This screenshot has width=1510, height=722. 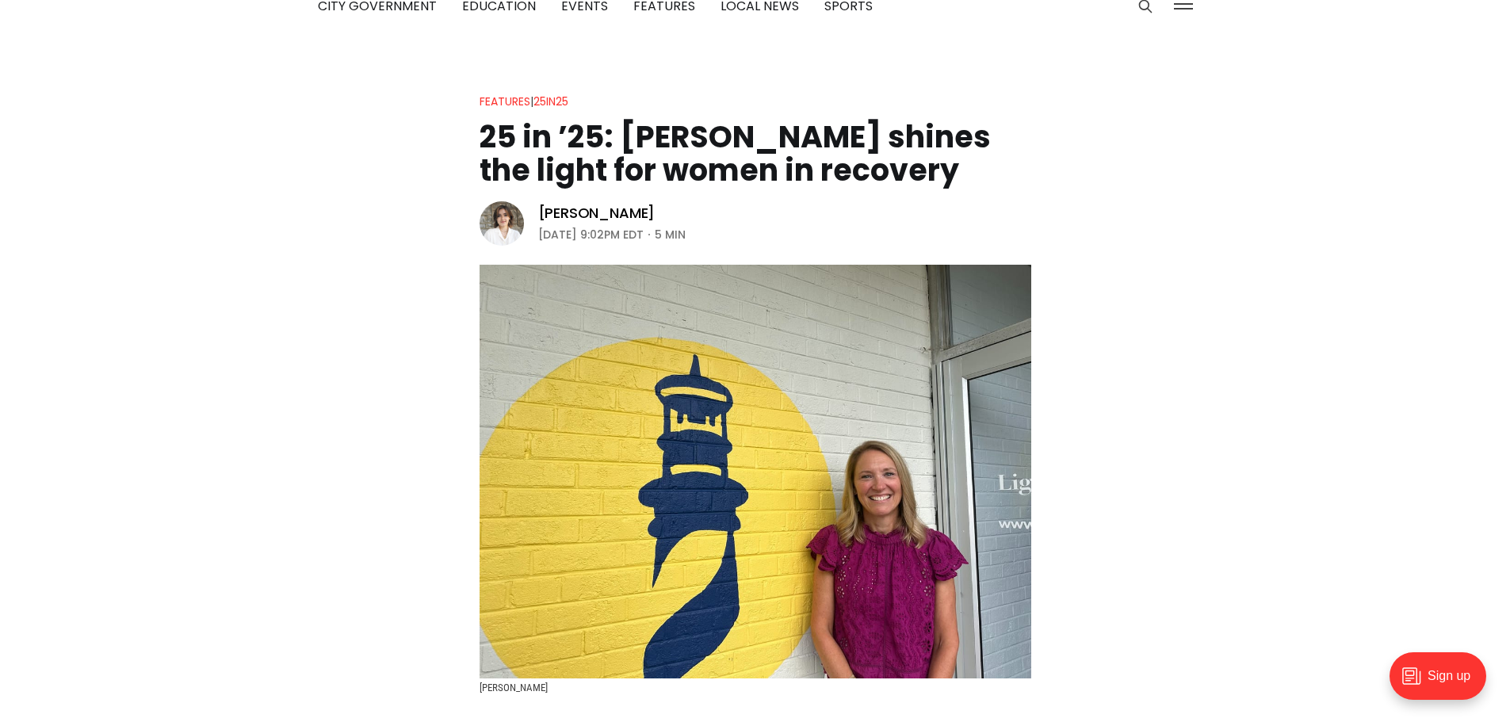 I want to click on a: 25in25, so click(x=551, y=101).